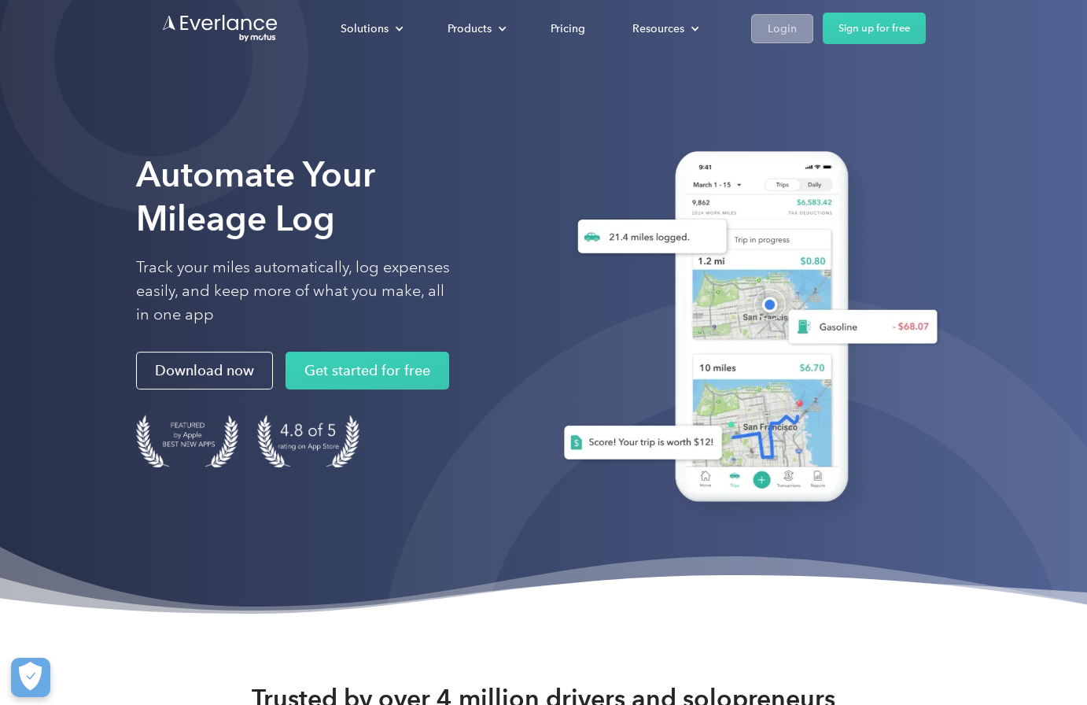  Describe the element at coordinates (220, 28) in the screenshot. I see `a: Go to homepage` at that location.